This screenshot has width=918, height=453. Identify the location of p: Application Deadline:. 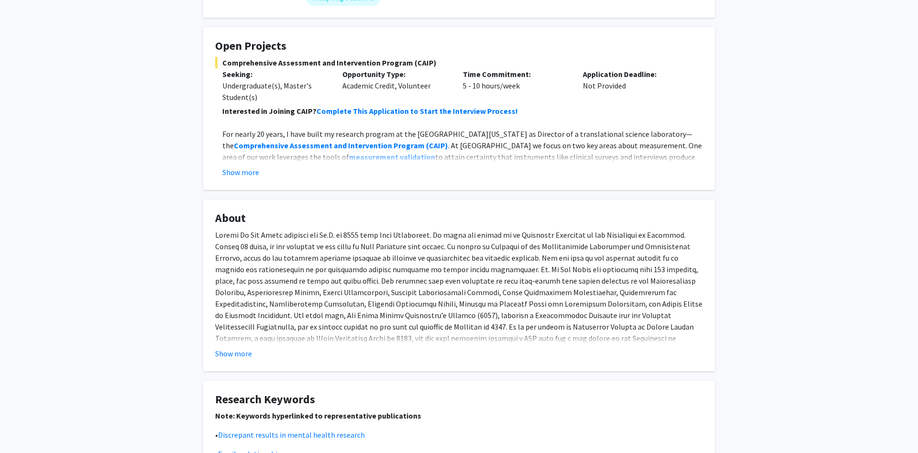
(635, 74).